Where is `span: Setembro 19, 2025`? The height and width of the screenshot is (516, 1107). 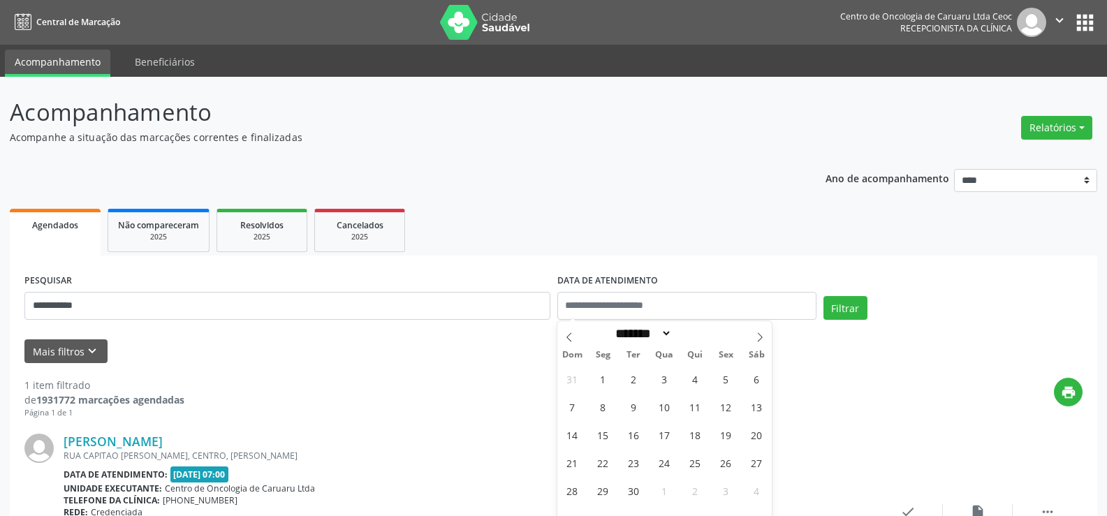 span: Setembro 19, 2025 is located at coordinates (725, 434).